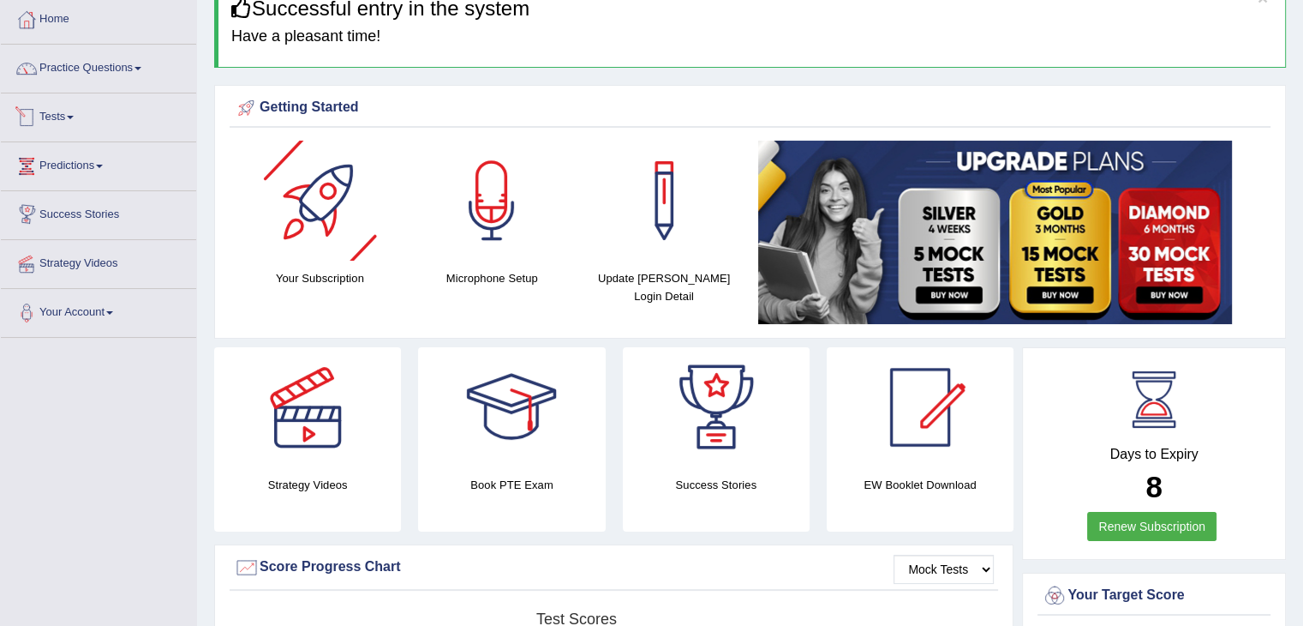 Image resolution: width=1303 pixels, height=626 pixels. Describe the element at coordinates (995, 232) in the screenshot. I see `img: small5.jpg` at that location.